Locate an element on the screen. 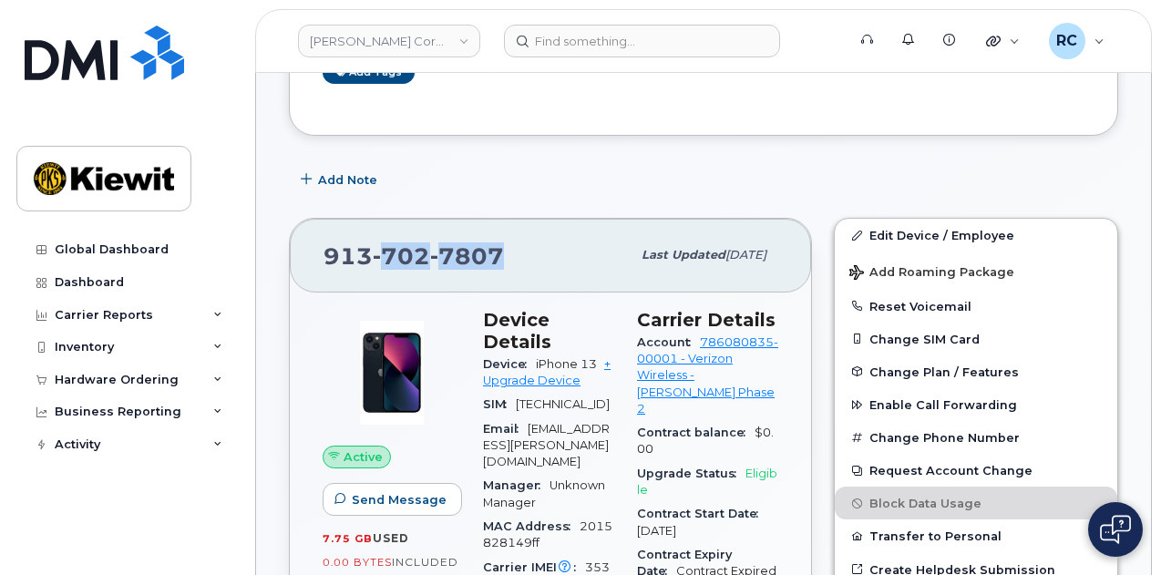 The height and width of the screenshot is (575, 1161). a: Edit Device / Employee is located at coordinates (976, 235).